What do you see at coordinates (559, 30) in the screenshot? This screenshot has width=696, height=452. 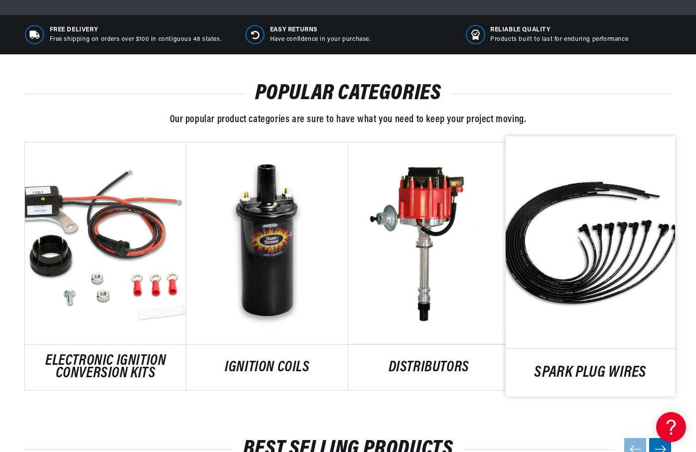 I see `span: RELIABLE QUALITY` at bounding box center [559, 30].